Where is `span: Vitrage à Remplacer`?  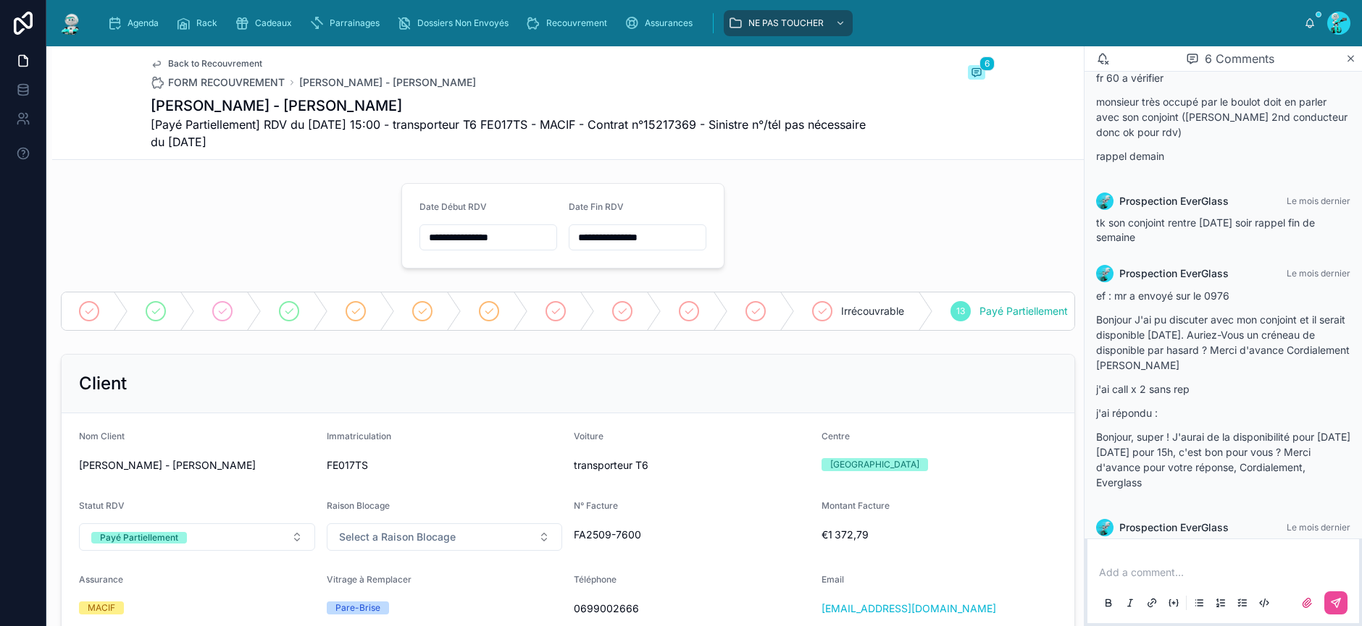
span: Vitrage à Remplacer is located at coordinates (369, 579).